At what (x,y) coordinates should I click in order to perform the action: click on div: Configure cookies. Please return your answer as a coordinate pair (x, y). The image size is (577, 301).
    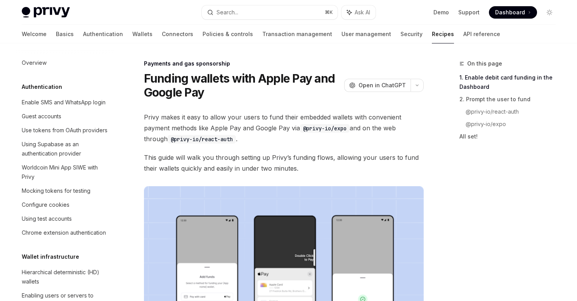
    Looking at the image, I should click on (45, 205).